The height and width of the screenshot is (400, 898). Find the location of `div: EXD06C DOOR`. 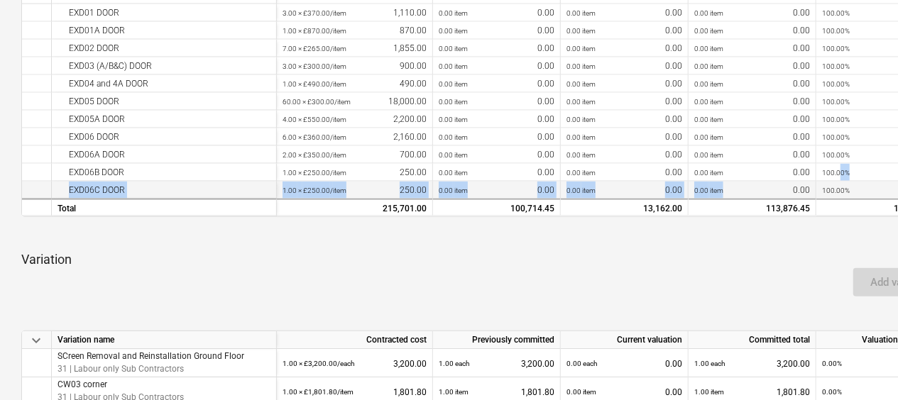

div: EXD06C DOOR is located at coordinates (164, 190).